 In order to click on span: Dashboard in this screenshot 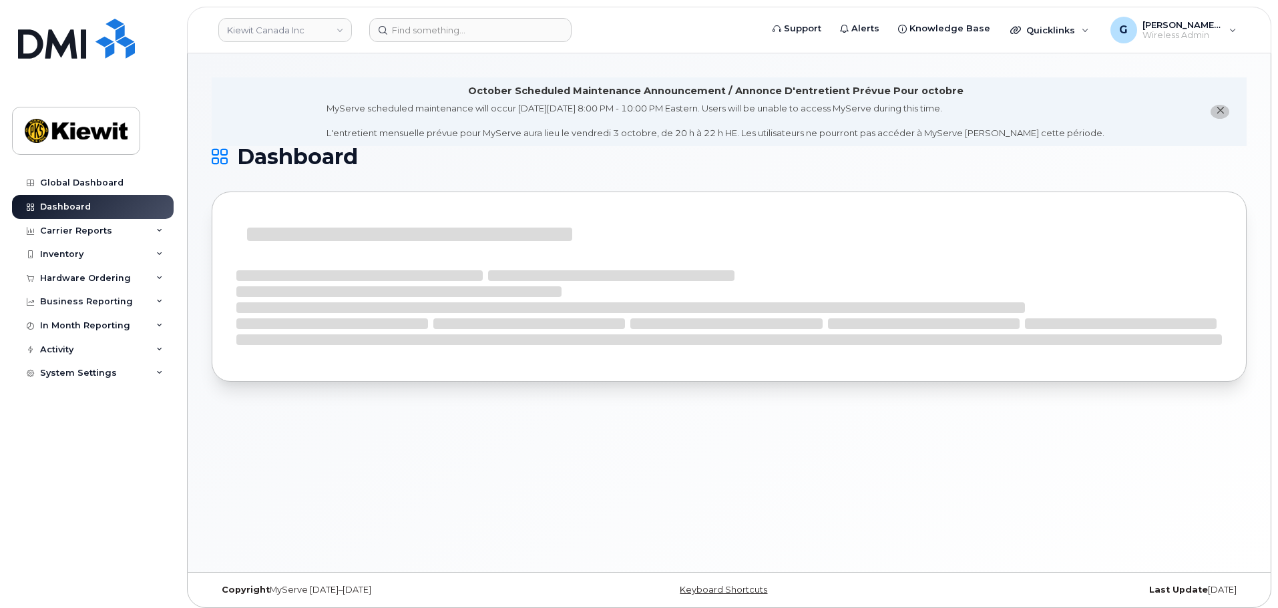, I will do `click(297, 157)`.